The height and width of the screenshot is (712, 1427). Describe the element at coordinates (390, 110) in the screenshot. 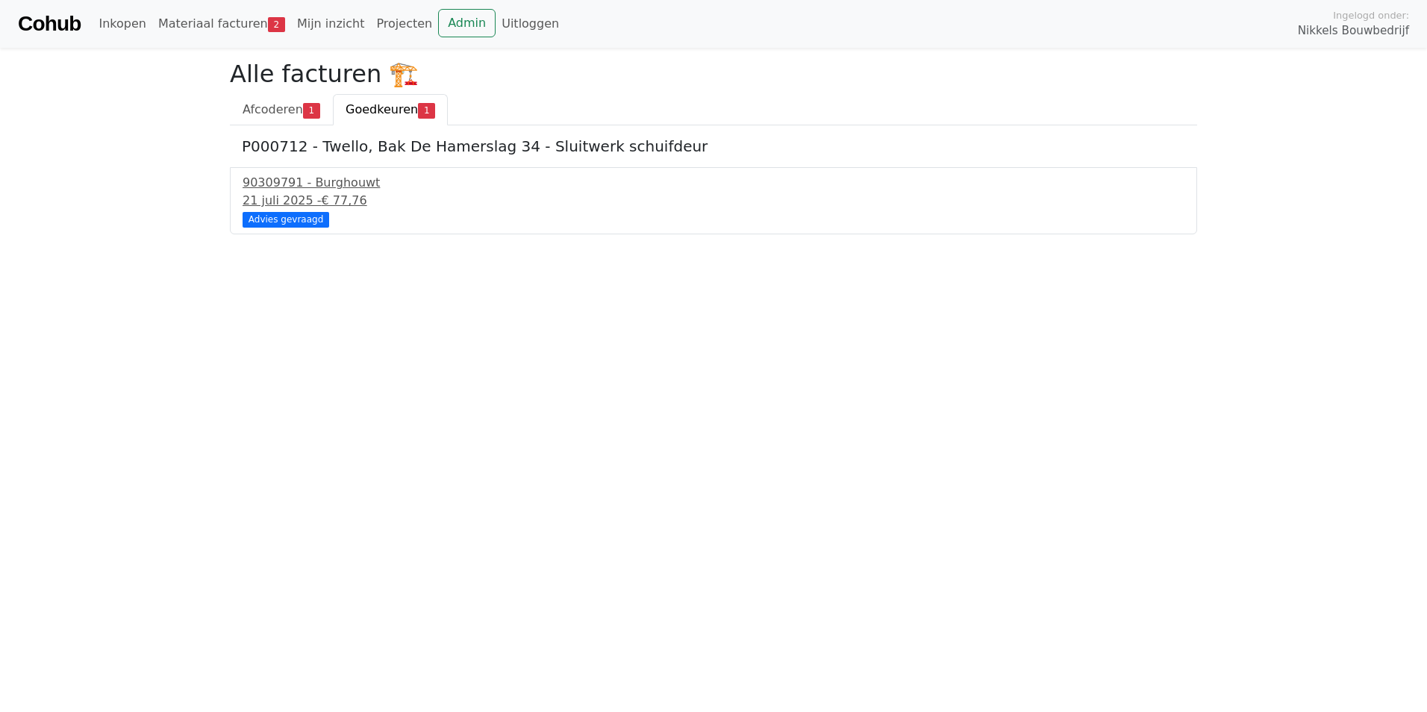

I see `a: Goedkeuren1` at that location.